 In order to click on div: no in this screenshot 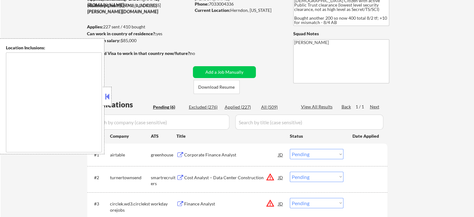, I will do `click(199, 53)`.